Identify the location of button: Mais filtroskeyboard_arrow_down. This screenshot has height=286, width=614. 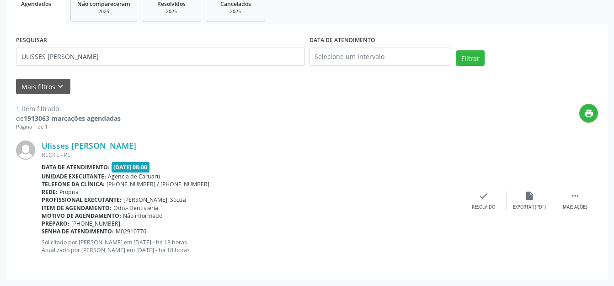
(43, 86).